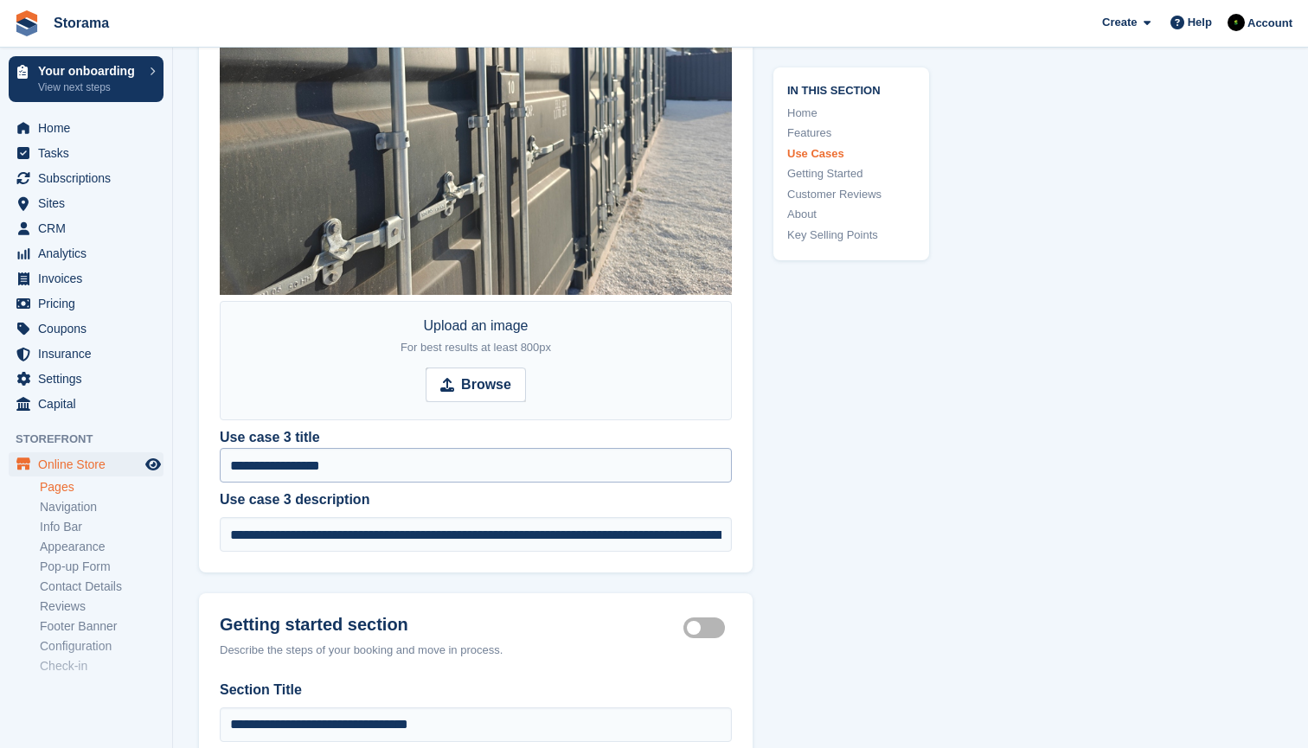  Describe the element at coordinates (452, 625) in the screenshot. I see `h2: Getting started section` at that location.